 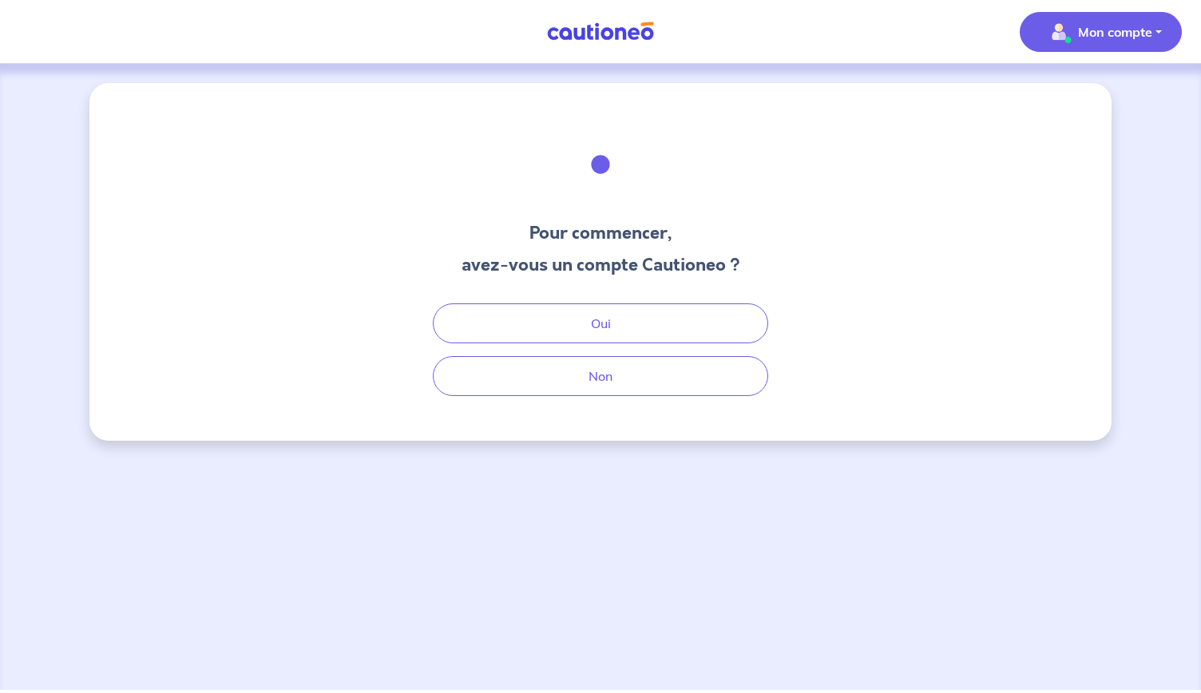 I want to click on img: illu_welcome.svg, so click(x=600, y=164).